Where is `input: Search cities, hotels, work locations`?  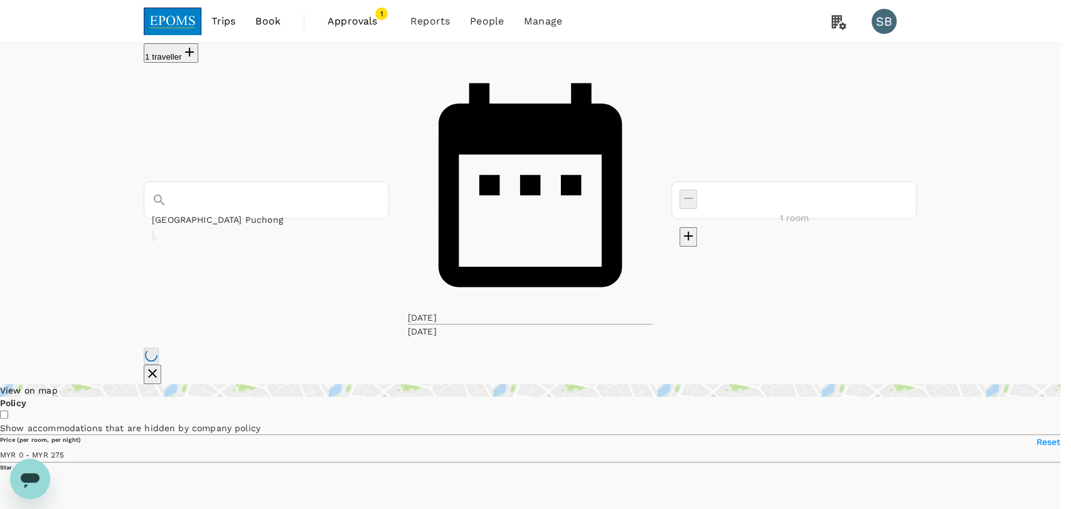
input: Search cities, hotels, work locations is located at coordinates (266, 220).